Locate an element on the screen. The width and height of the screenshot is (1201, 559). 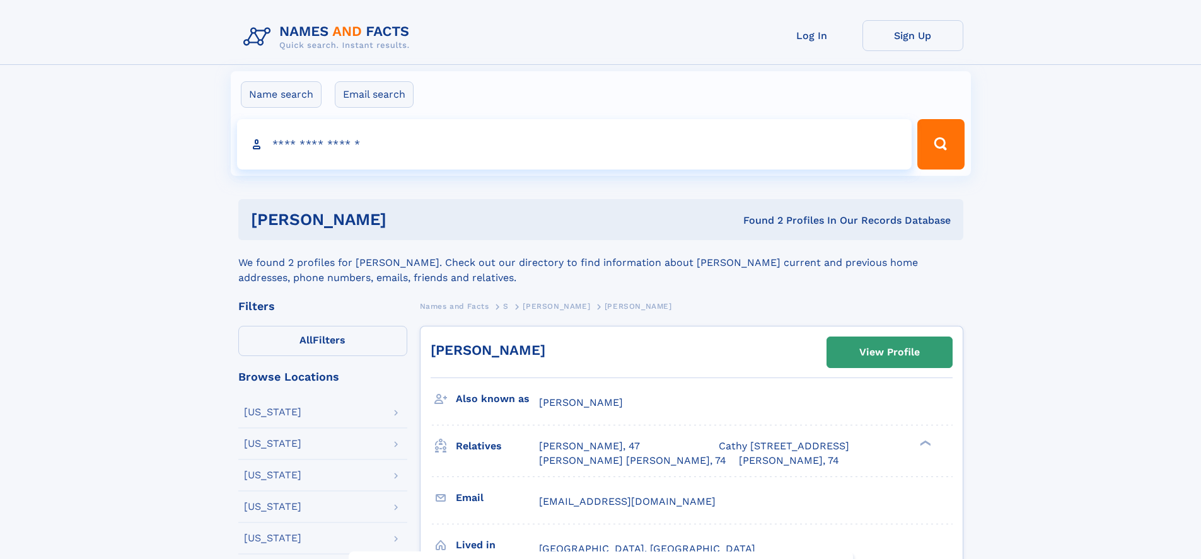
label: Name search is located at coordinates (281, 95).